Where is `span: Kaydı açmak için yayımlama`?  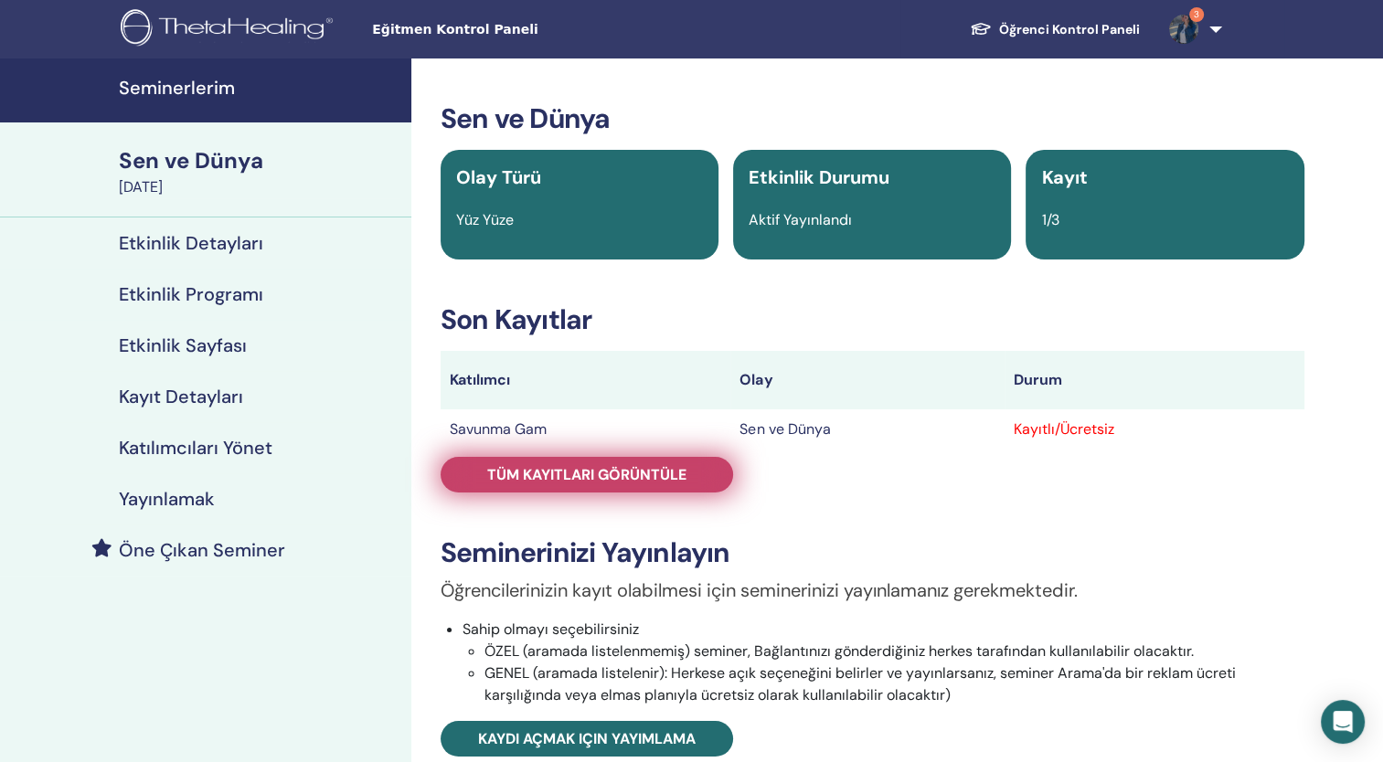
span: Kaydı açmak için yayımlama is located at coordinates (587, 738).